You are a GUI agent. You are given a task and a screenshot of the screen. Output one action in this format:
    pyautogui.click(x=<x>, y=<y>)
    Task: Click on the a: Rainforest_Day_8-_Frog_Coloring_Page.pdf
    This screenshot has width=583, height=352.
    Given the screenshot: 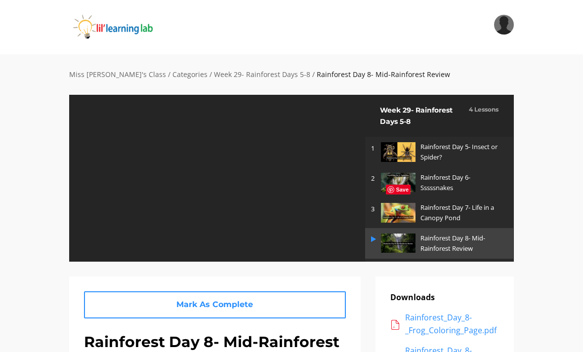 What is the action you would take?
    pyautogui.click(x=445, y=324)
    